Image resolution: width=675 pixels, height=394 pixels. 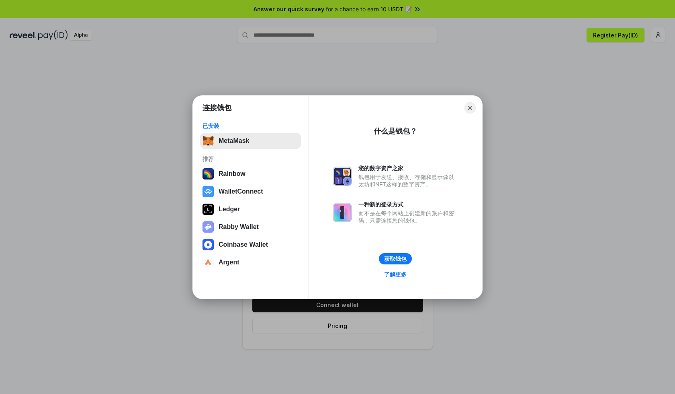 I want to click on div: Ledger, so click(x=229, y=209).